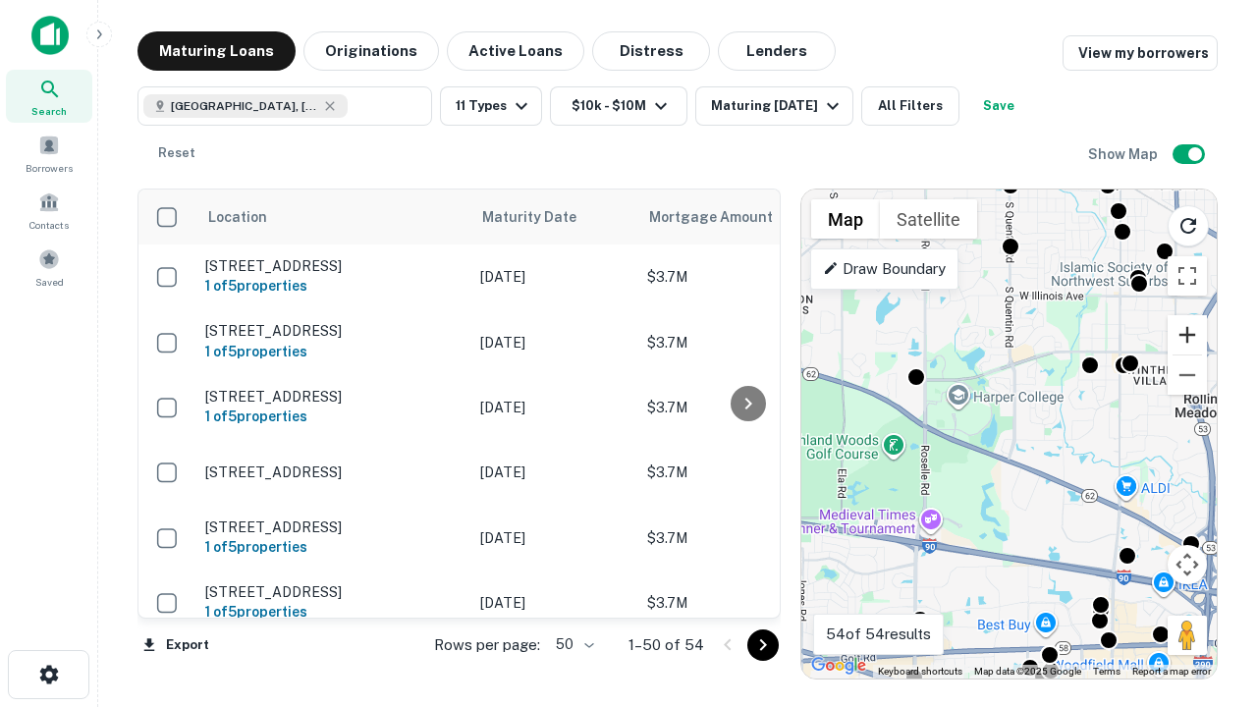 The width and height of the screenshot is (1257, 707). What do you see at coordinates (1027, 671) in the screenshot?
I see `span: Map data ©2025 Google` at bounding box center [1027, 671].